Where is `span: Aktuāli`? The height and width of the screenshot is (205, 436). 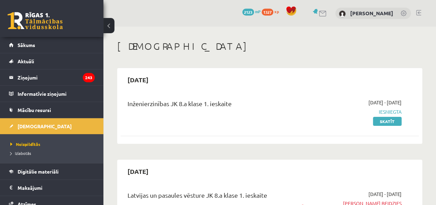 span: Aktuāli is located at coordinates (26, 61).